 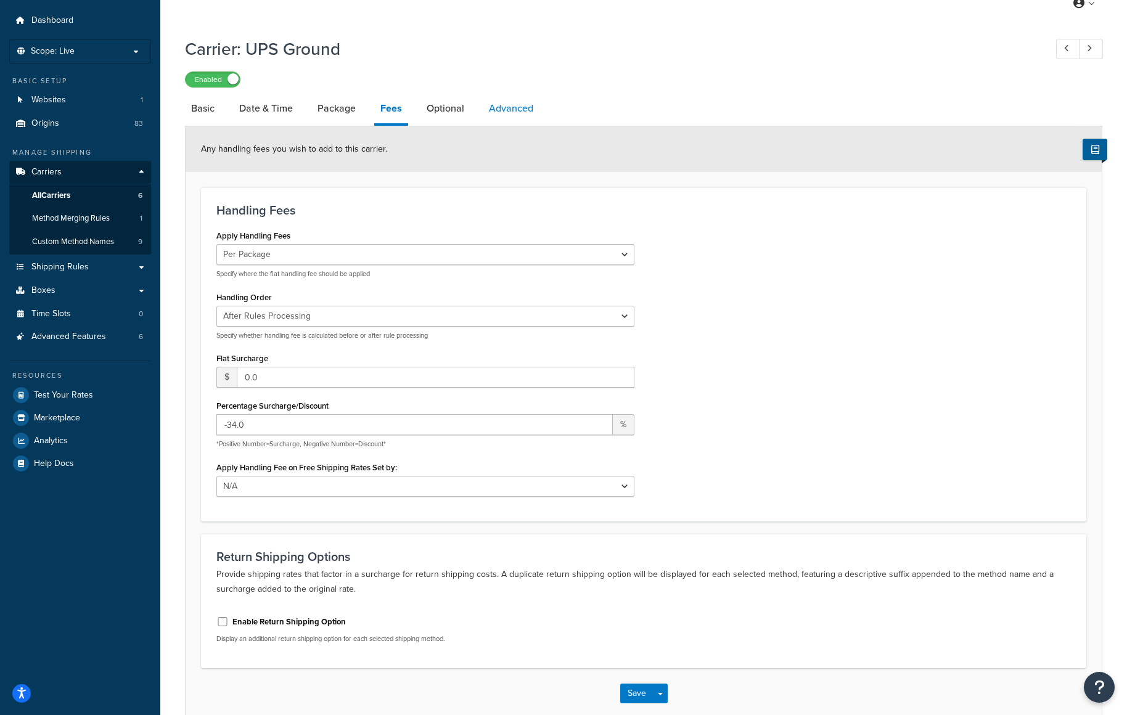 I want to click on li: Origins, so click(x=80, y=123).